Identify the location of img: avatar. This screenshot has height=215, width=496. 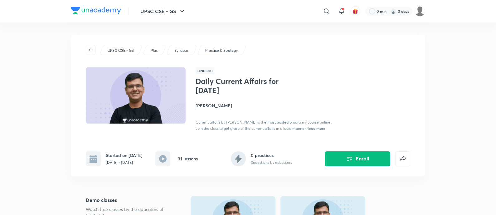
(355, 11).